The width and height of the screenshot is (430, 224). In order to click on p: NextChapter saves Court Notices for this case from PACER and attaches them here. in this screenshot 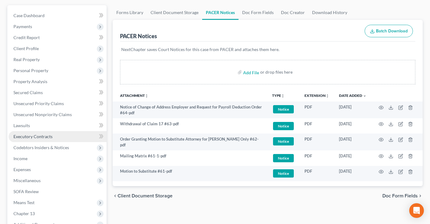, I will do `click(268, 50)`.